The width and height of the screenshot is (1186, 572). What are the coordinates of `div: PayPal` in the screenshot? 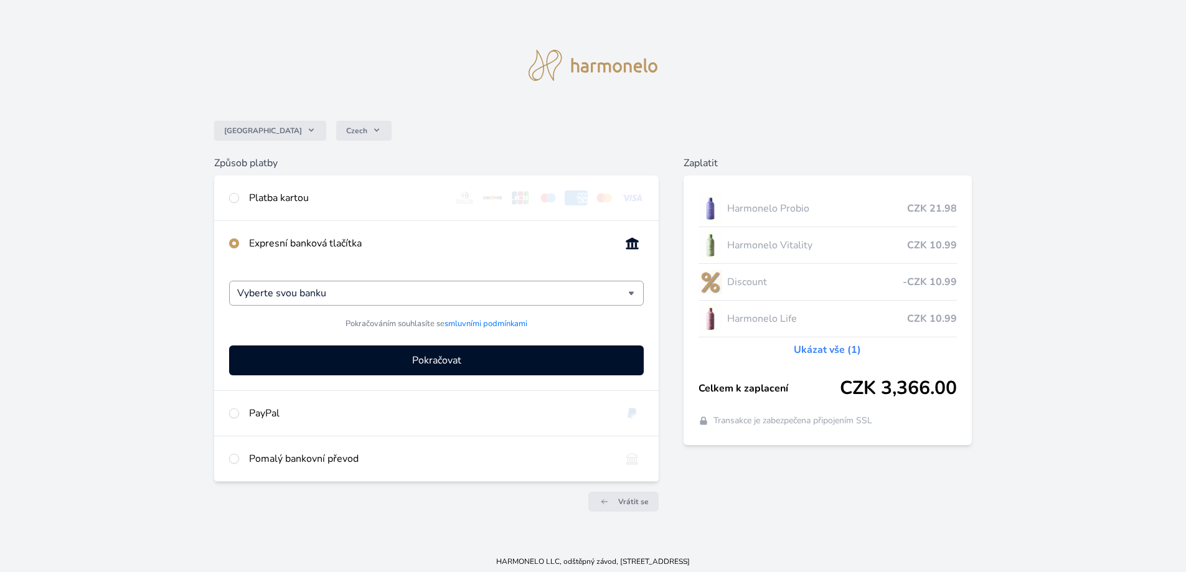 It's located at (430, 413).